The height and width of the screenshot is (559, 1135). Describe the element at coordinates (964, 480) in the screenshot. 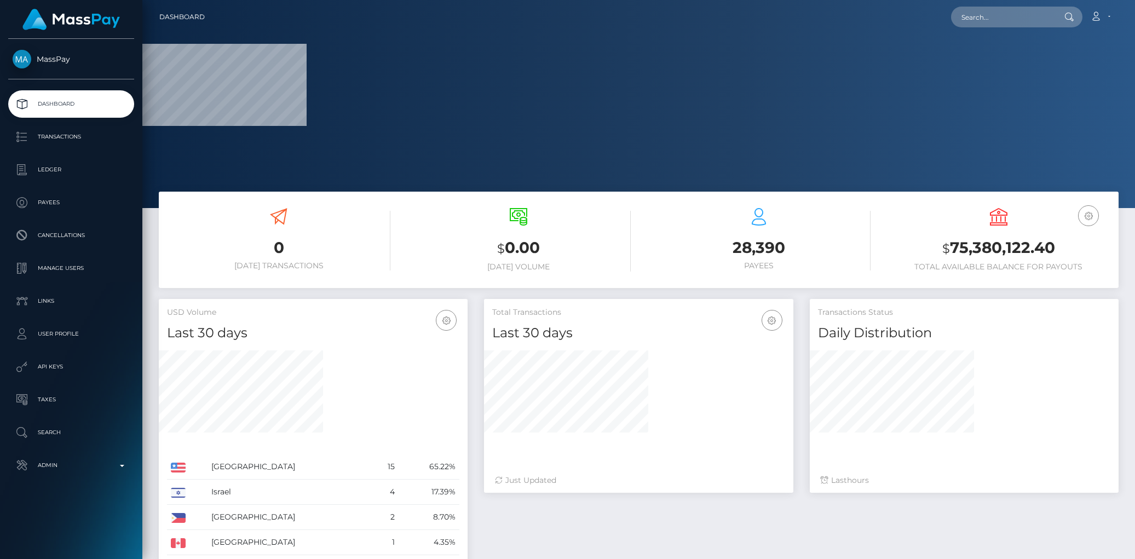

I see `div: Last hours` at that location.